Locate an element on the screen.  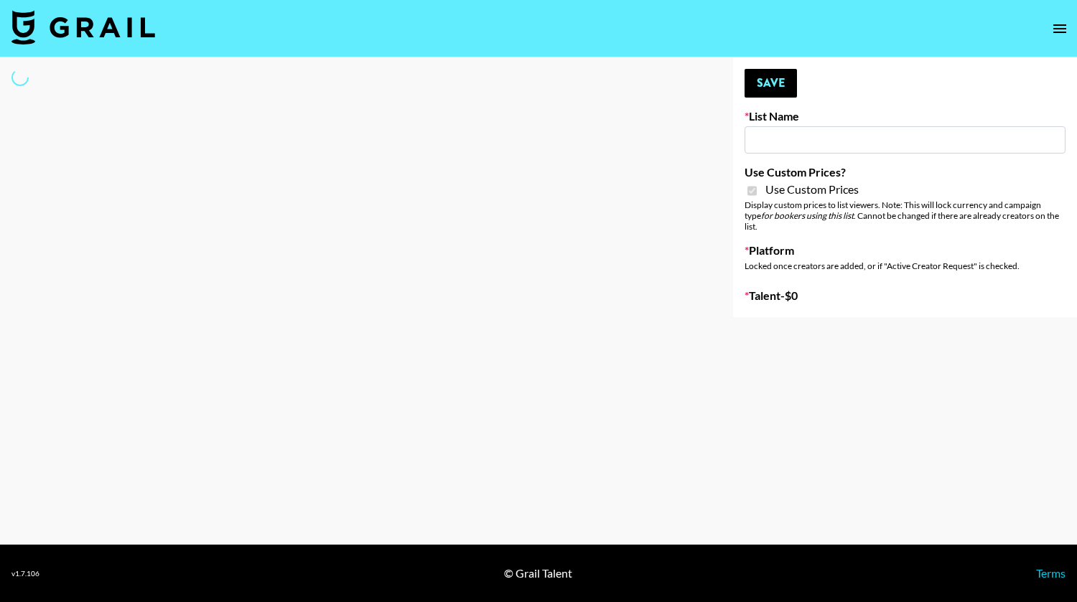
label: Talent - $ 0 is located at coordinates (905, 296).